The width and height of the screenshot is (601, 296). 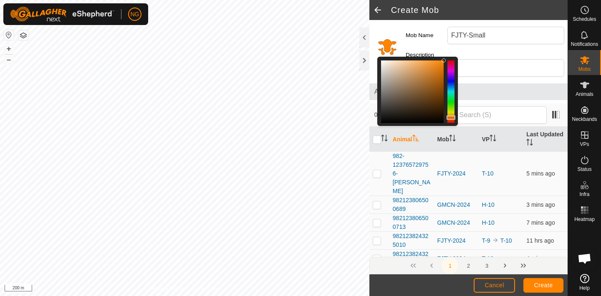 What do you see at coordinates (494, 285) in the screenshot?
I see `span: Cancel` at bounding box center [494, 285].